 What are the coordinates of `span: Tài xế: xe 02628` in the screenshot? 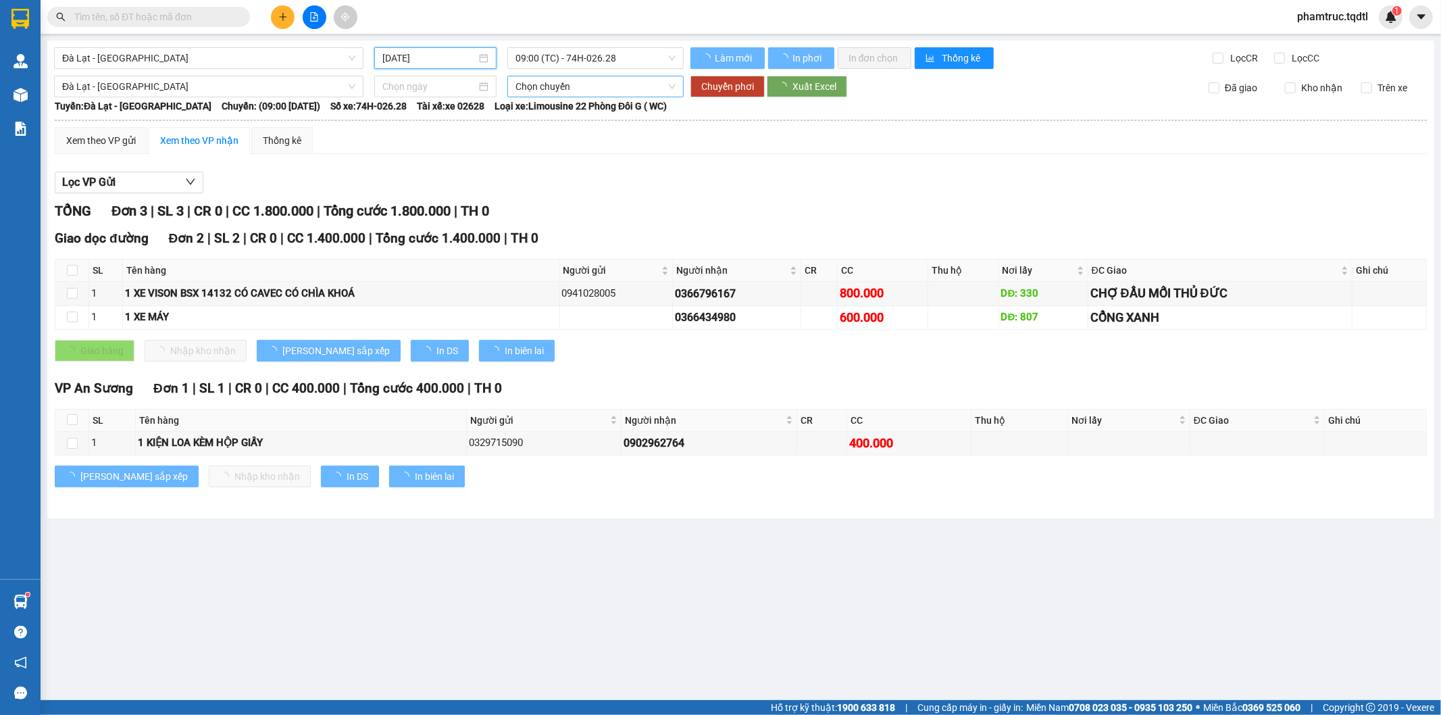 It's located at (451, 106).